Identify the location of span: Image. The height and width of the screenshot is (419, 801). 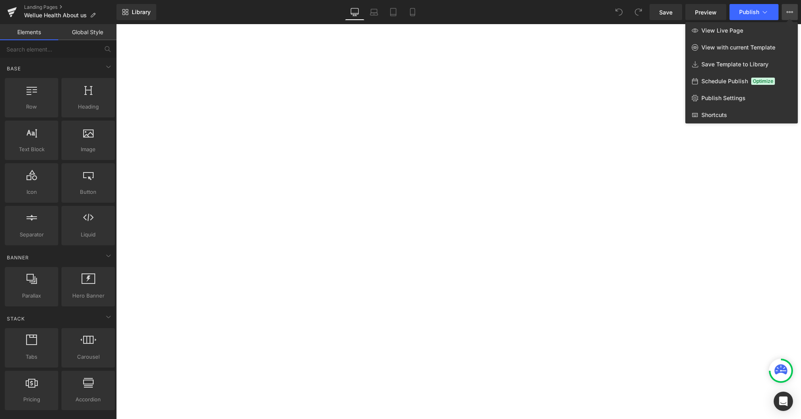
(88, 149).